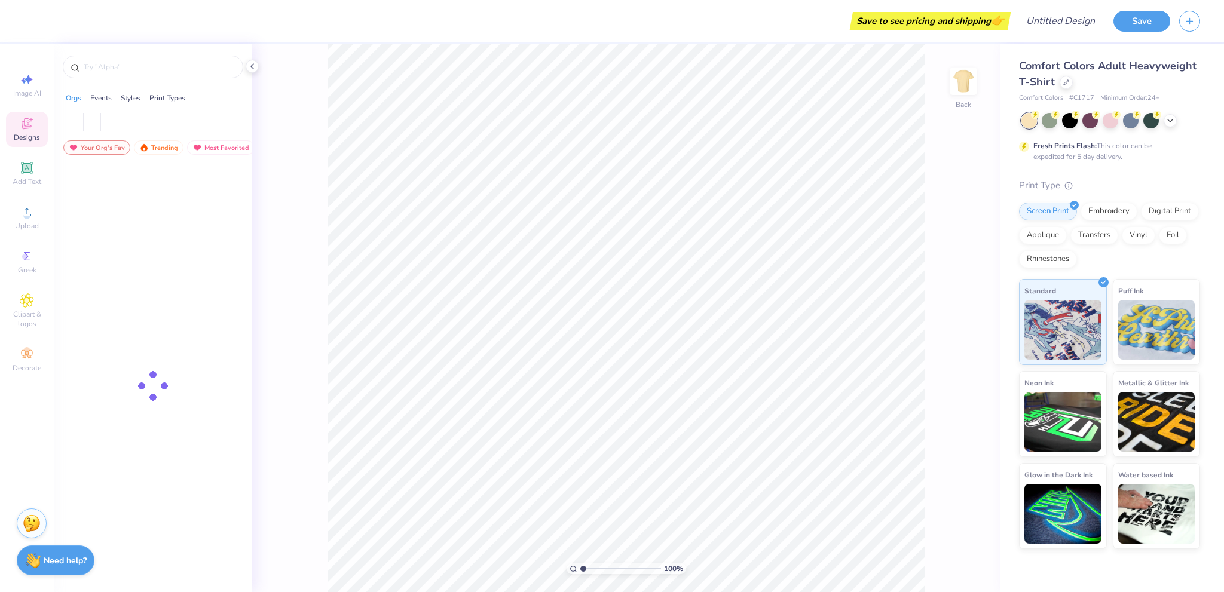 The image size is (1224, 592). What do you see at coordinates (65, 561) in the screenshot?
I see `strong: Need help?` at bounding box center [65, 561].